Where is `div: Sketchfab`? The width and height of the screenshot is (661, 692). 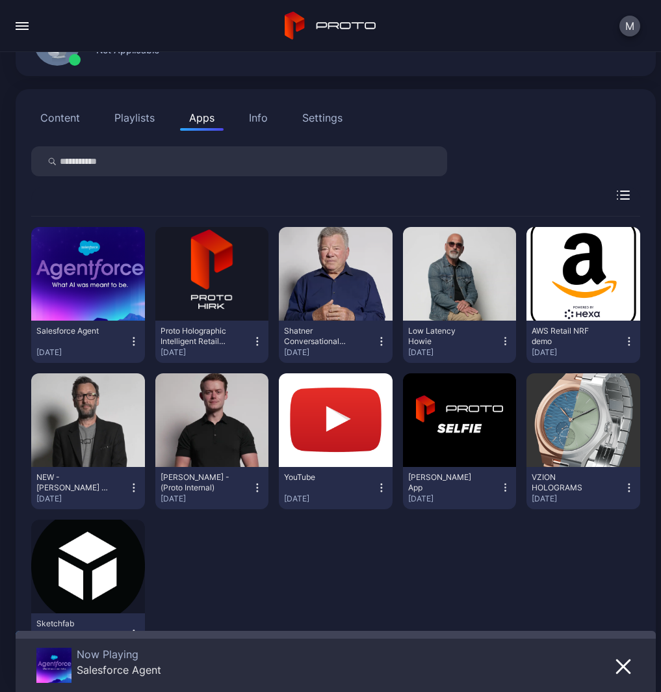 div: Sketchfab is located at coordinates (72, 623).